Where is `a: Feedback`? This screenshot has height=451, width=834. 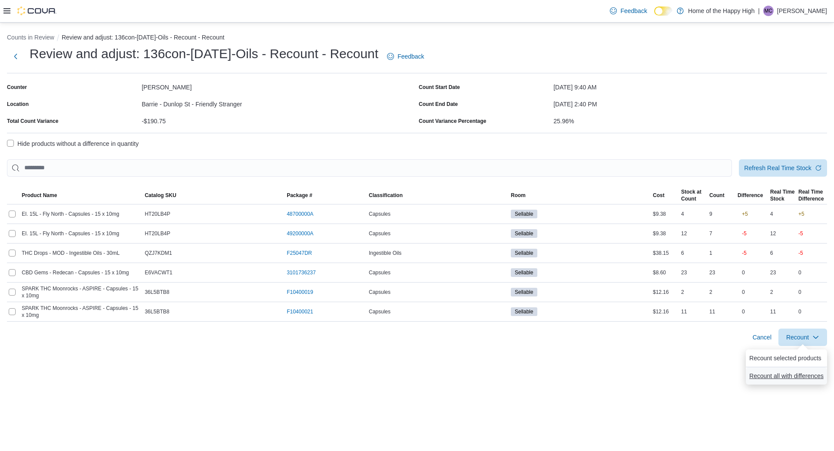
a: Feedback is located at coordinates (405, 56).